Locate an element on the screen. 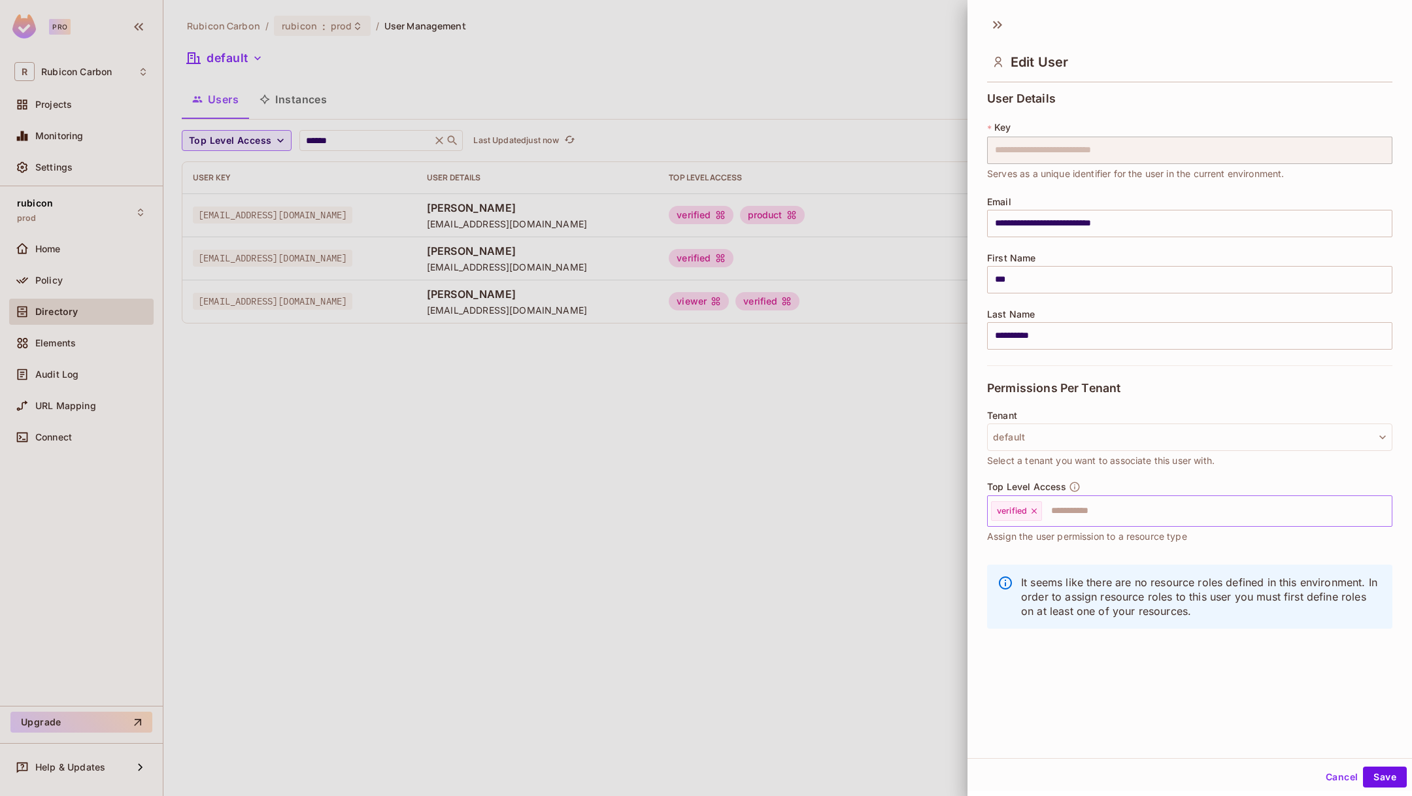 Image resolution: width=1412 pixels, height=796 pixels. span: verified is located at coordinates (1012, 511).